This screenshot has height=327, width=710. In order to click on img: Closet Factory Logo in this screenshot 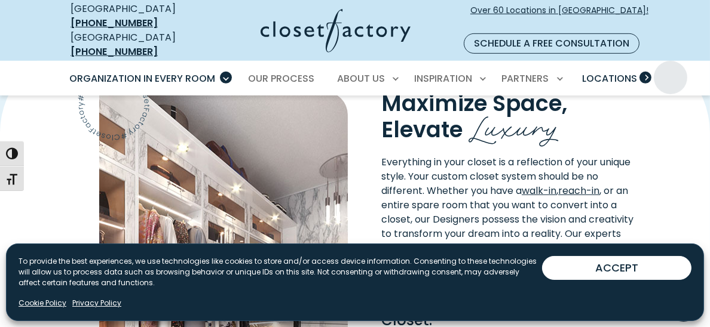, I will do `click(335, 30)`.